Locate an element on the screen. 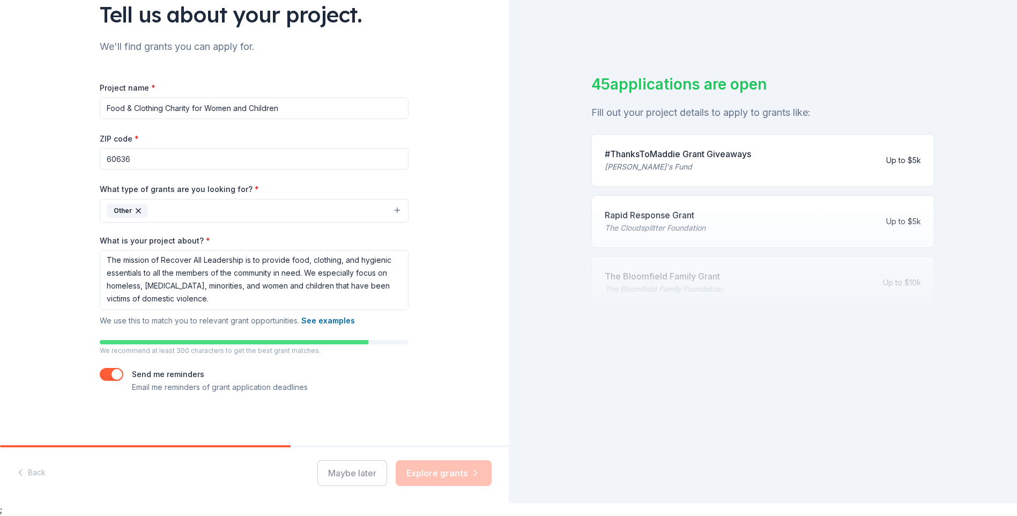  input: 12345 (U.S. only) is located at coordinates (254, 159).